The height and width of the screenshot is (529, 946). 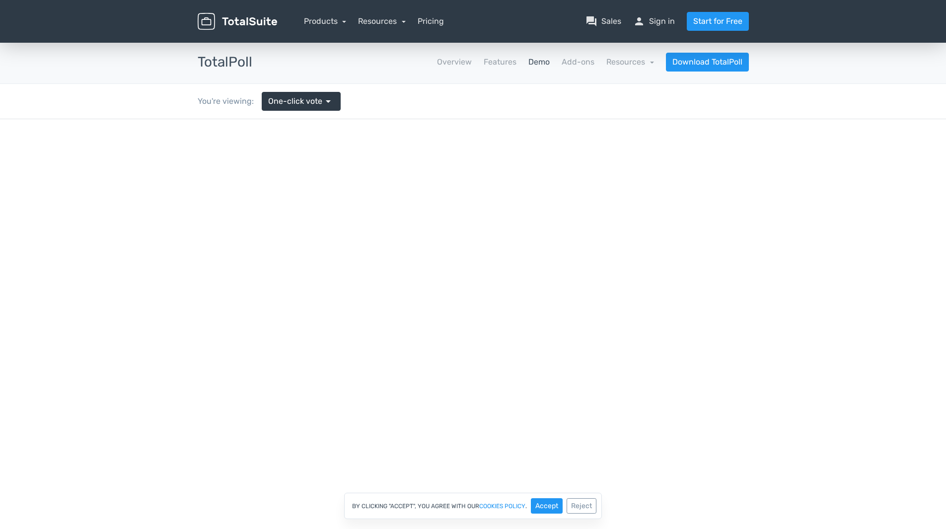 What do you see at coordinates (592, 21) in the screenshot?
I see `span: question_answer` at bounding box center [592, 21].